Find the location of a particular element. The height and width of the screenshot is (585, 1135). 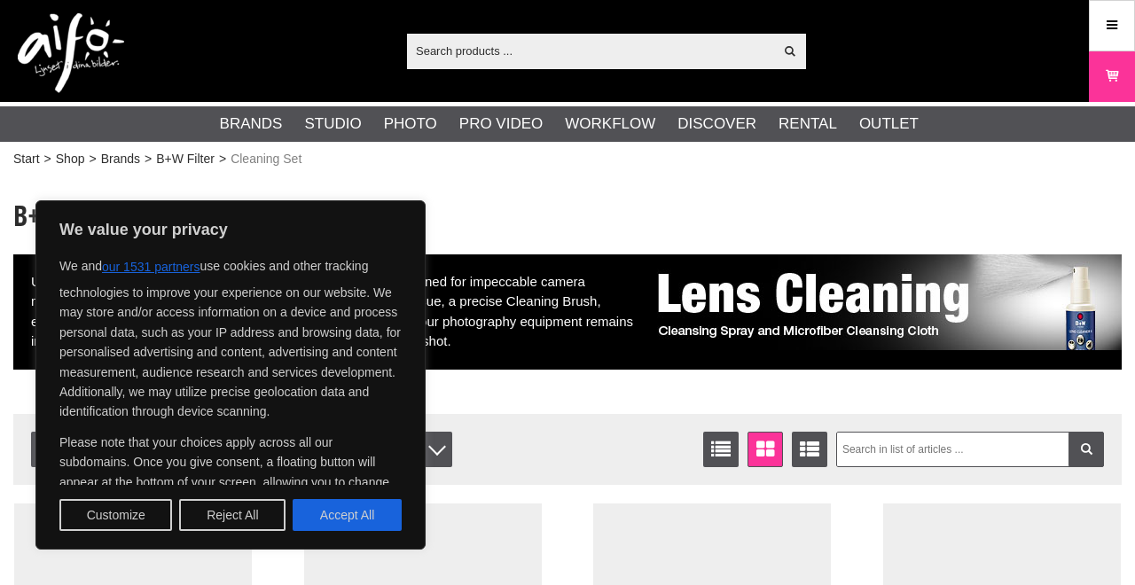

a: Pro Video is located at coordinates (501, 124).